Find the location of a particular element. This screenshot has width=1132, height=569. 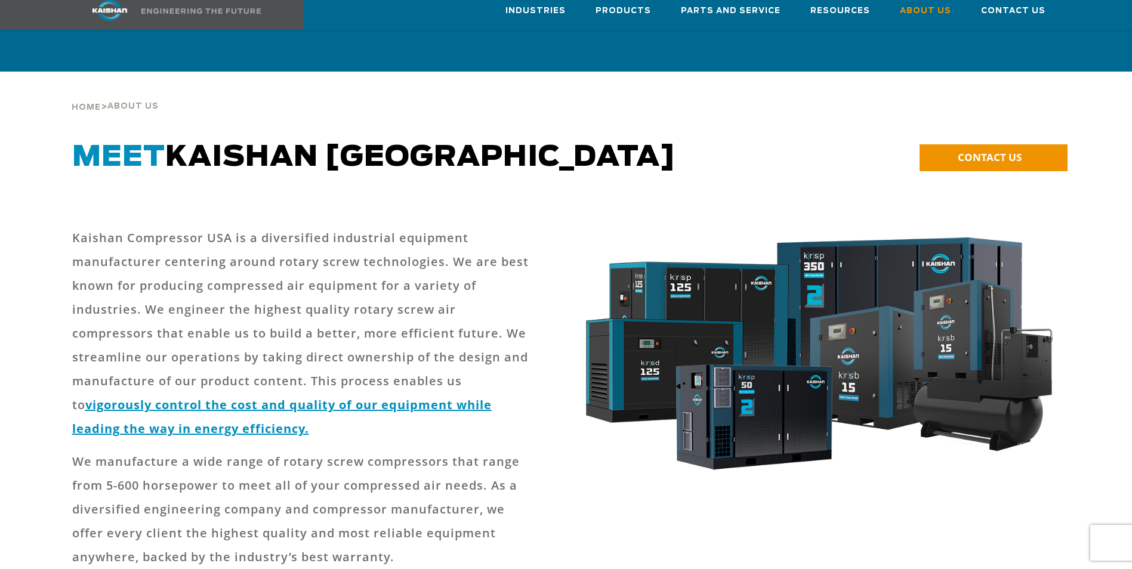

span: Home is located at coordinates (86, 107).